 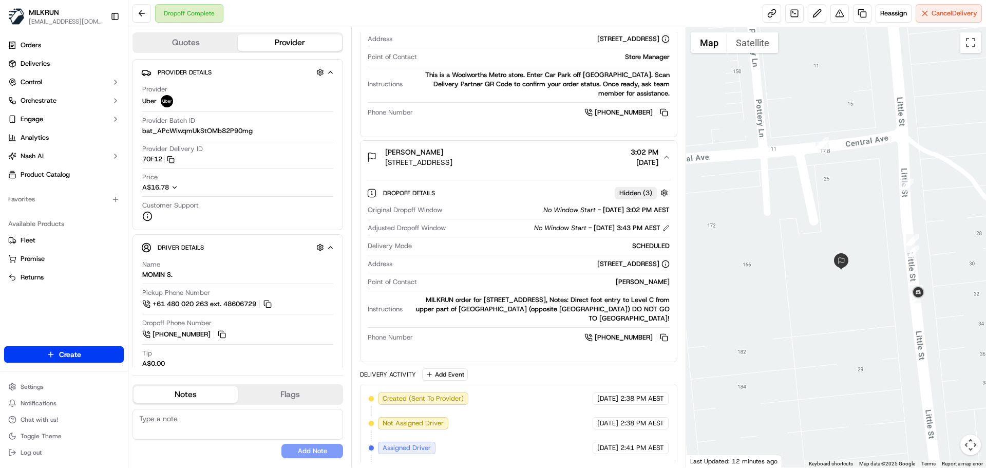 I want to click on span: Map data ©2025 Google, so click(x=887, y=463).